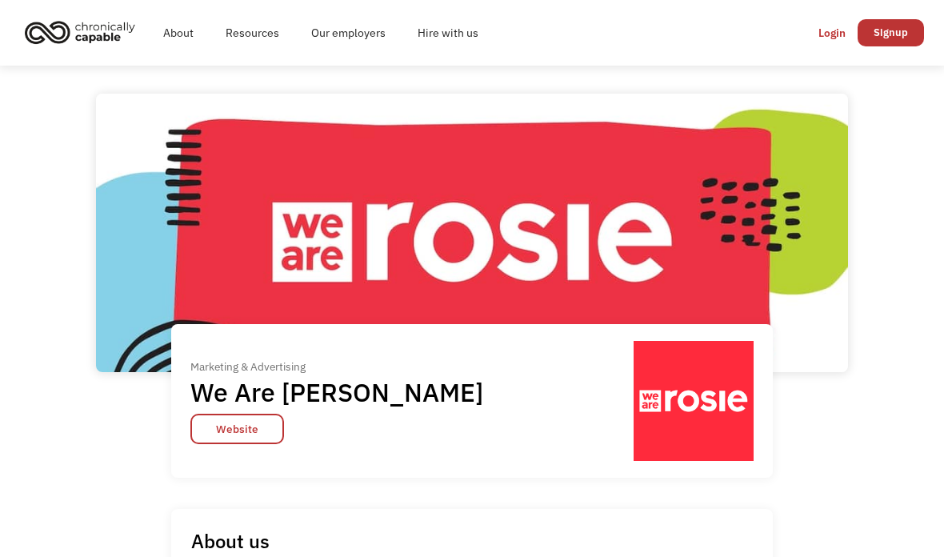 The image size is (944, 557). Describe the element at coordinates (178, 33) in the screenshot. I see `a: About` at that location.